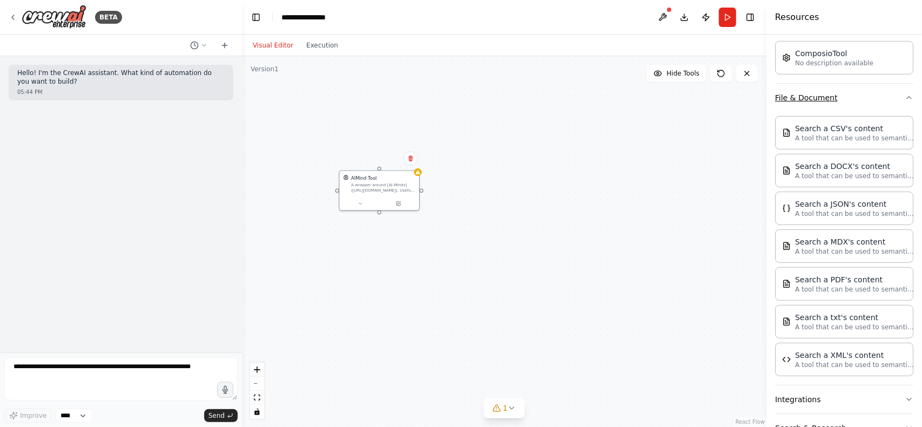  What do you see at coordinates (787, 284) in the screenshot?
I see `img: PDFSearchTool` at bounding box center [787, 284].